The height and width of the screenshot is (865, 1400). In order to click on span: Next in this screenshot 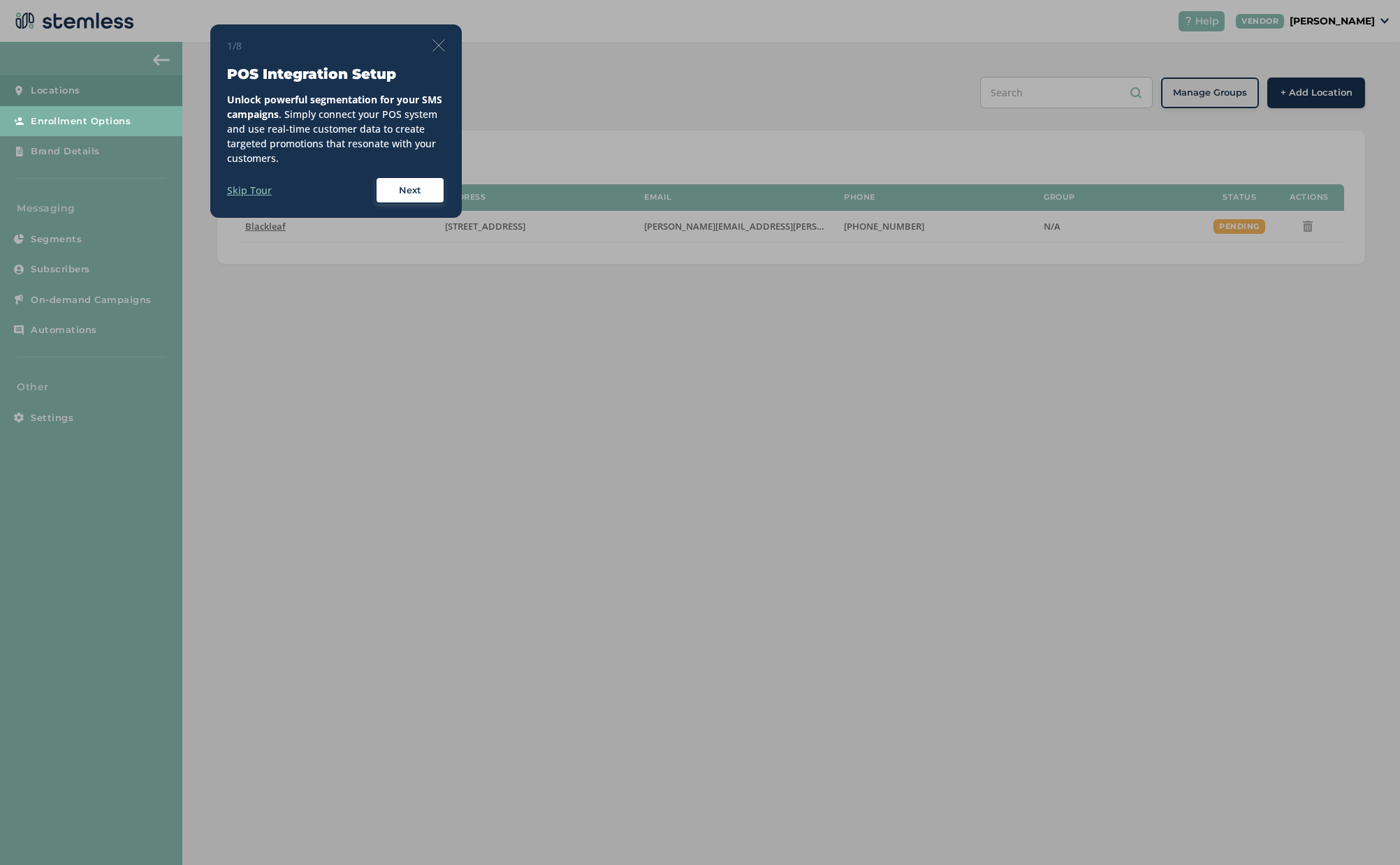, I will do `click(410, 190)`.